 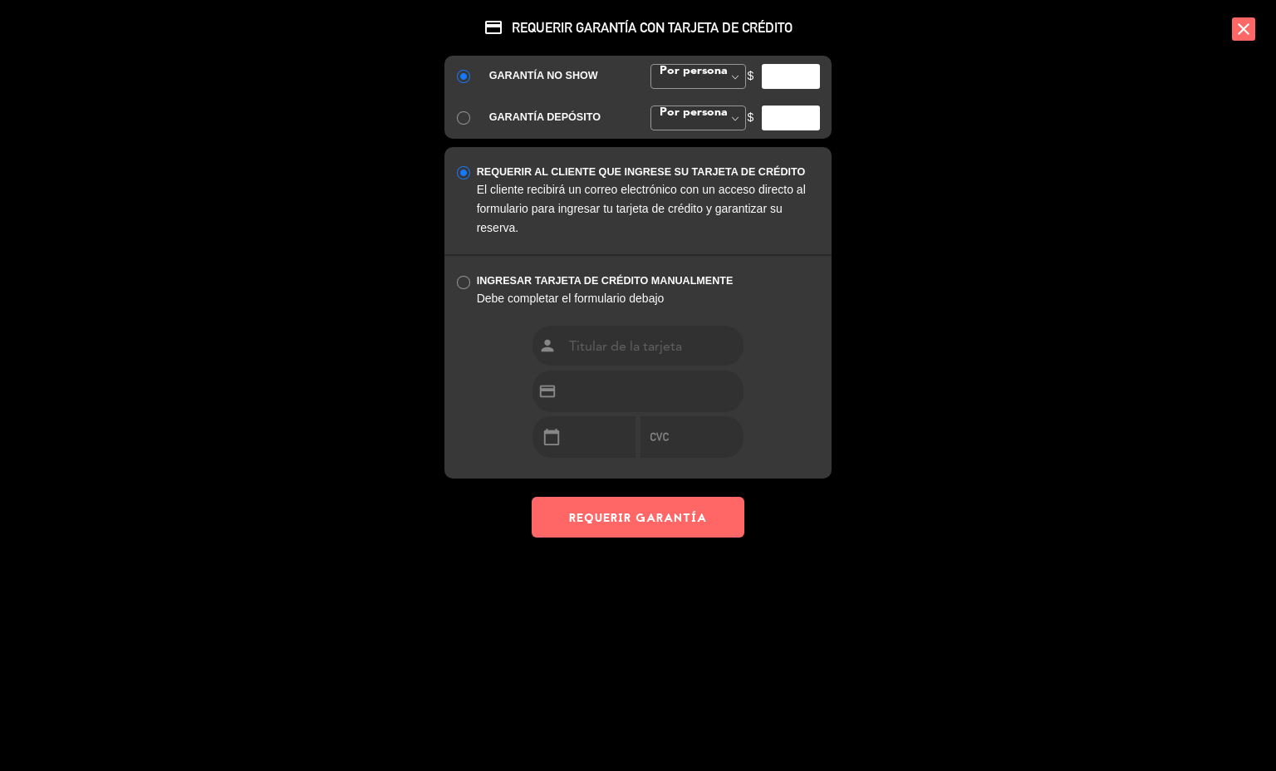 I want to click on button: REQUERIR GARANTÍA, so click(x=638, y=517).